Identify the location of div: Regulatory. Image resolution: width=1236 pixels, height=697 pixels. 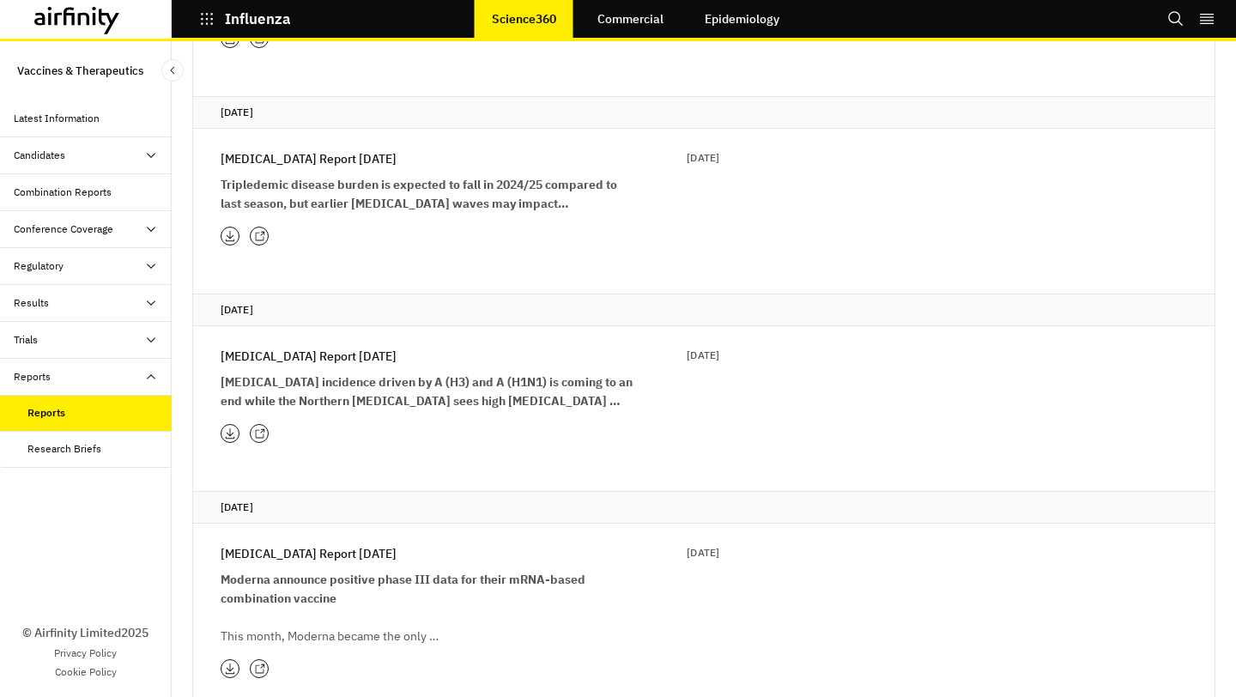
(39, 266).